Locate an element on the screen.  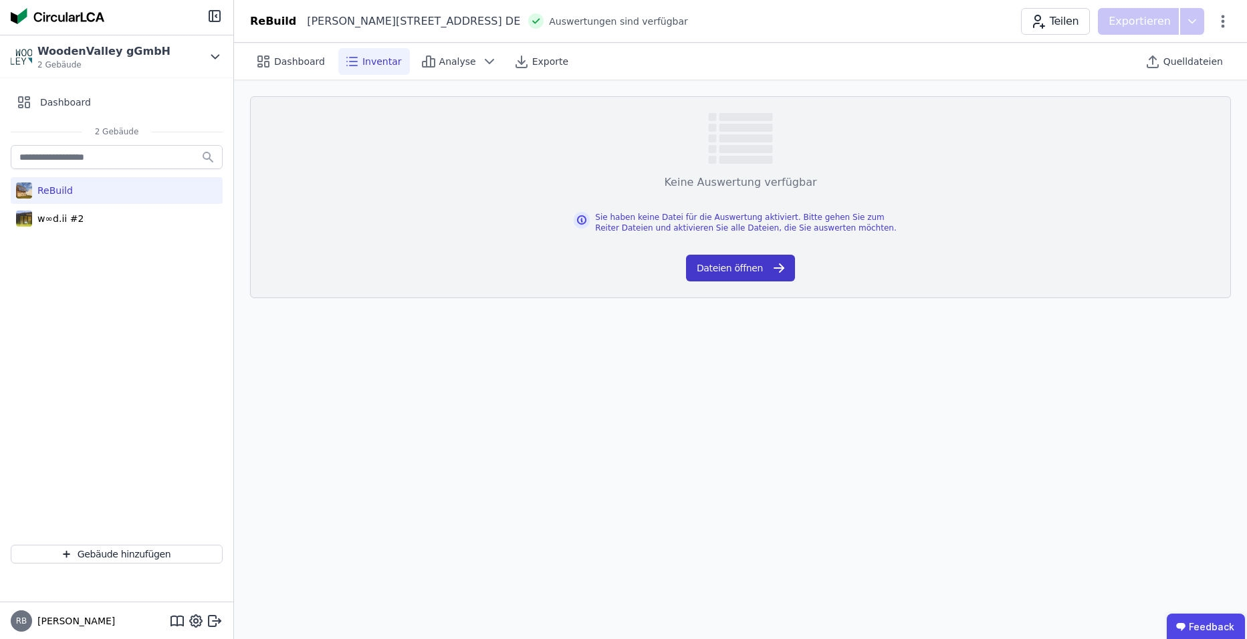
img: empty-state is located at coordinates (740, 138).